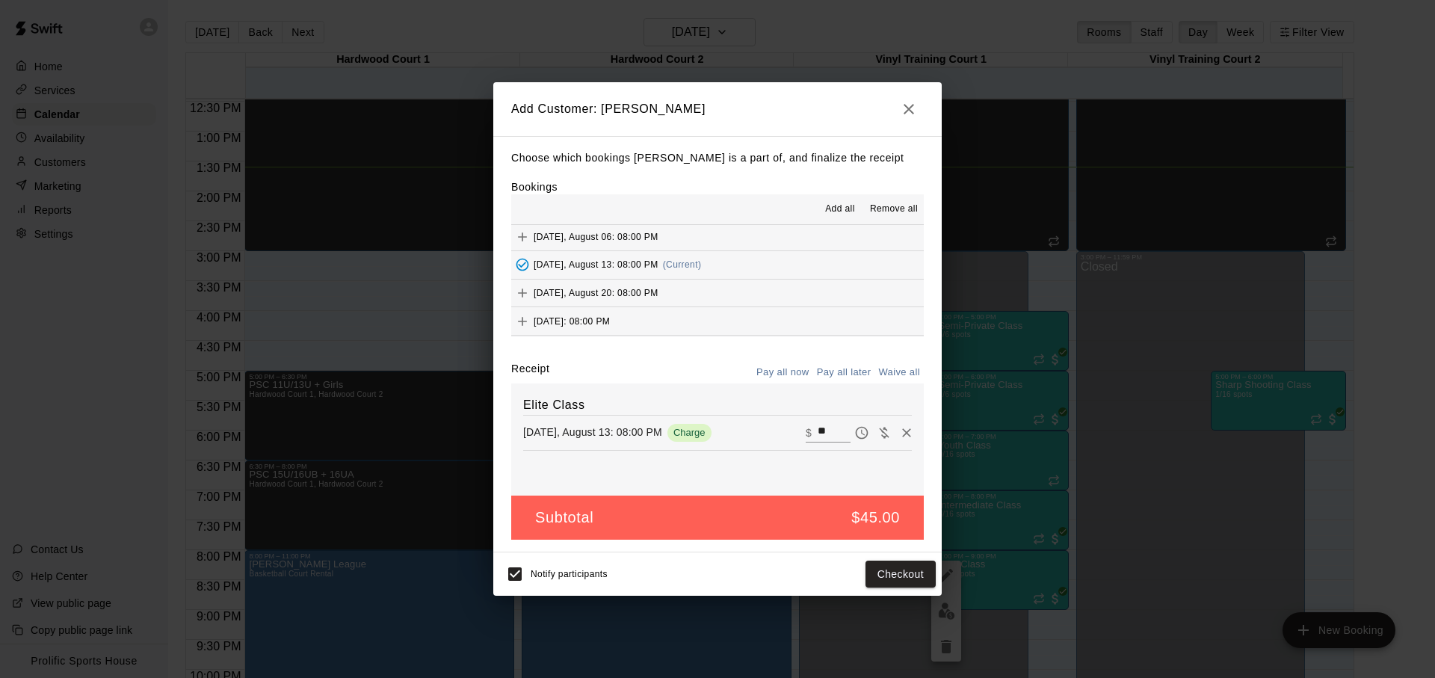  What do you see at coordinates (717, 405) in the screenshot?
I see `h6: Elite Class` at bounding box center [717, 405].